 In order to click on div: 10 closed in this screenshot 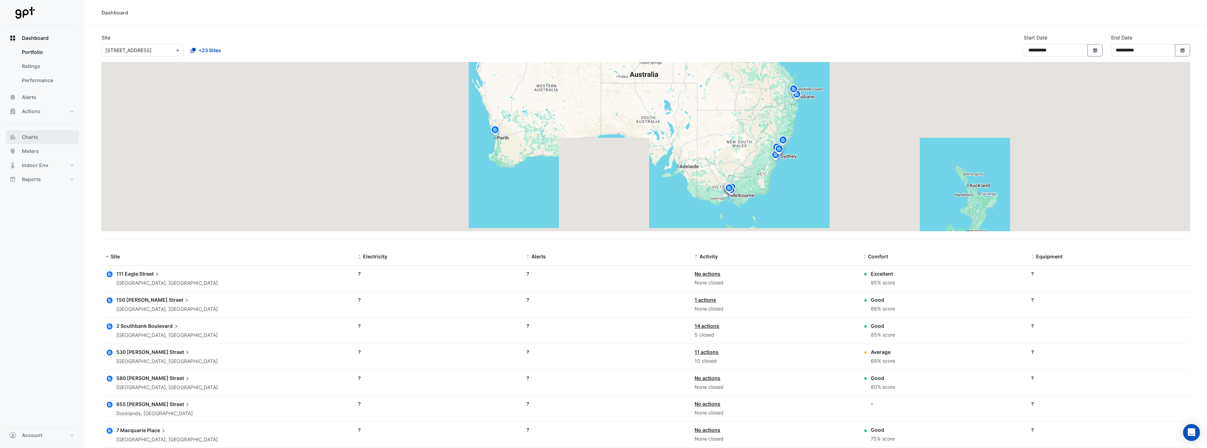, I will do `click(775, 361)`.